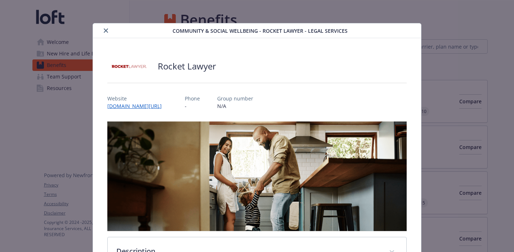 The width and height of the screenshot is (514, 252). I want to click on h2: Rocket Lawyer, so click(187, 66).